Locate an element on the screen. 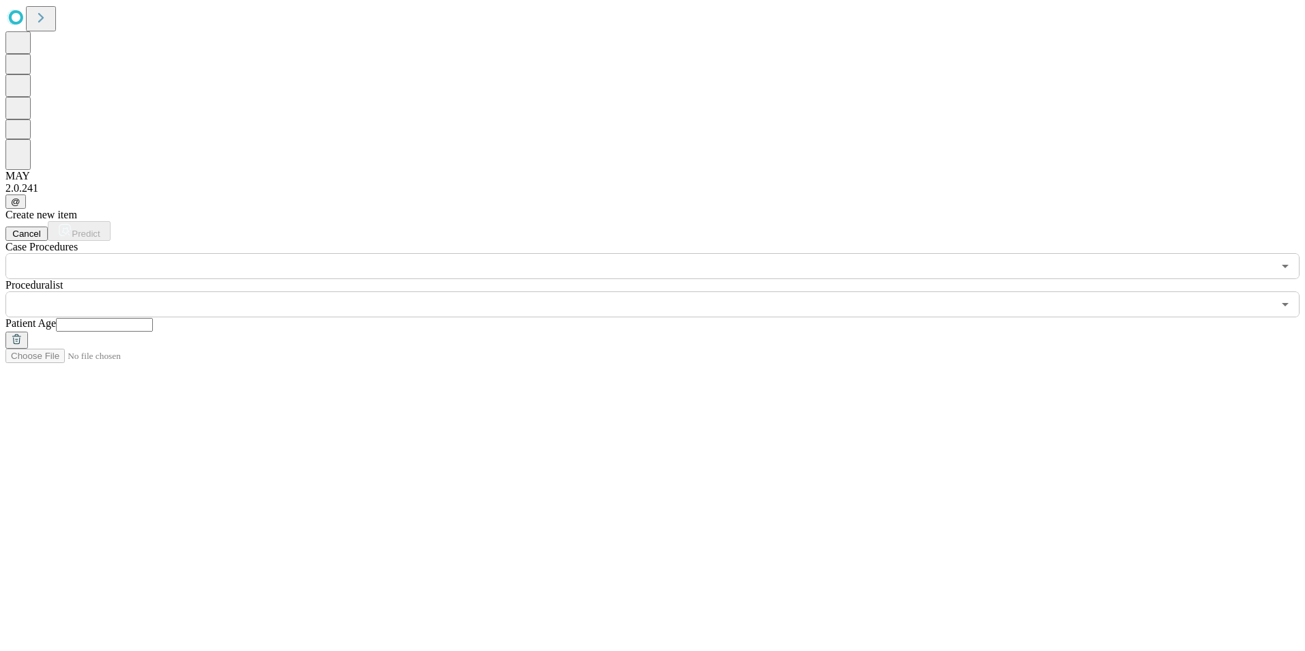  div: MAY is located at coordinates (653, 176).